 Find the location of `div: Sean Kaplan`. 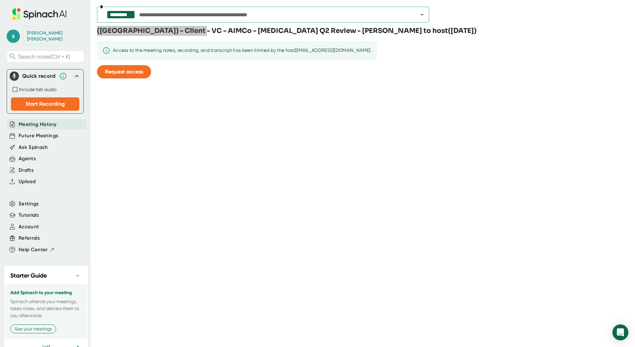

div: Sean Kaplan is located at coordinates (52, 36).